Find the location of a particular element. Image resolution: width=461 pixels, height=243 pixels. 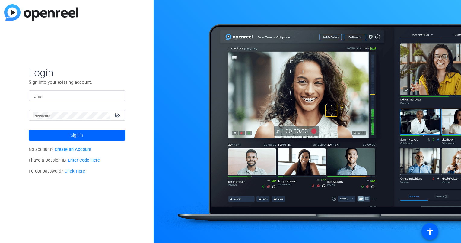

mat-icon: accessibility is located at coordinates (430, 231).